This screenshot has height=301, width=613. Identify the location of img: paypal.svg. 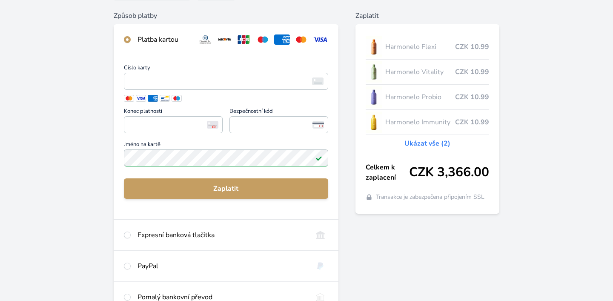
(320, 266).